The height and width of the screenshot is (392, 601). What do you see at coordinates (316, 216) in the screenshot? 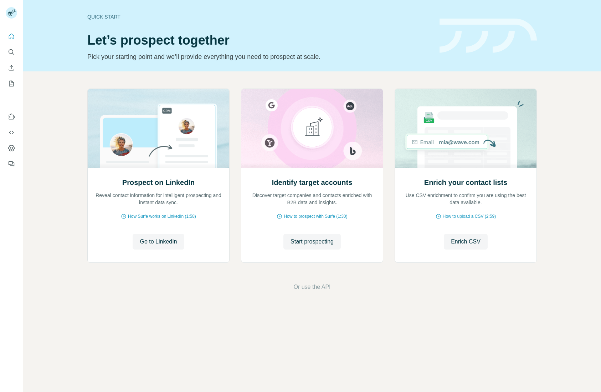
I see `span: How to prospect with Surfe (1:30)` at bounding box center [316, 216].